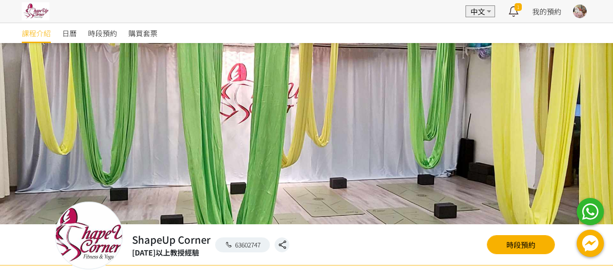 The height and width of the screenshot is (275, 613). I want to click on a: 課程介紹, so click(36, 33).